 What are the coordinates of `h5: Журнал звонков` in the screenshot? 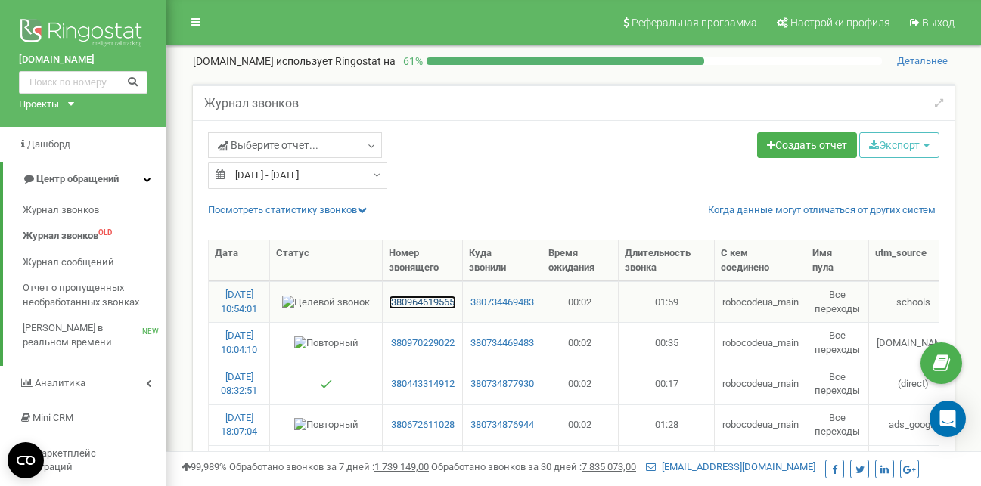 It's located at (251, 104).